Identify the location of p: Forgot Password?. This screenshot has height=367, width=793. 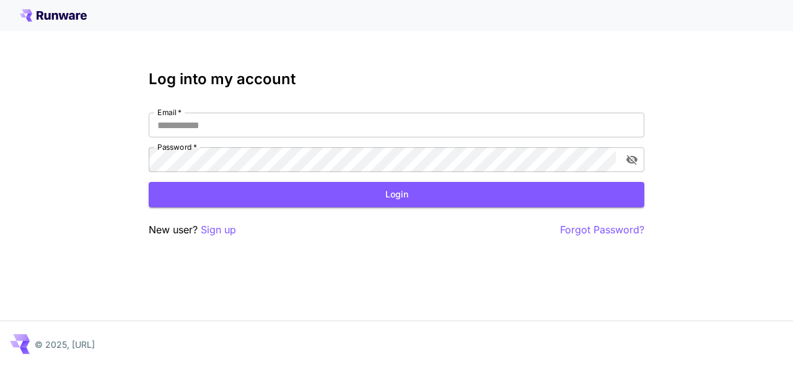
(602, 230).